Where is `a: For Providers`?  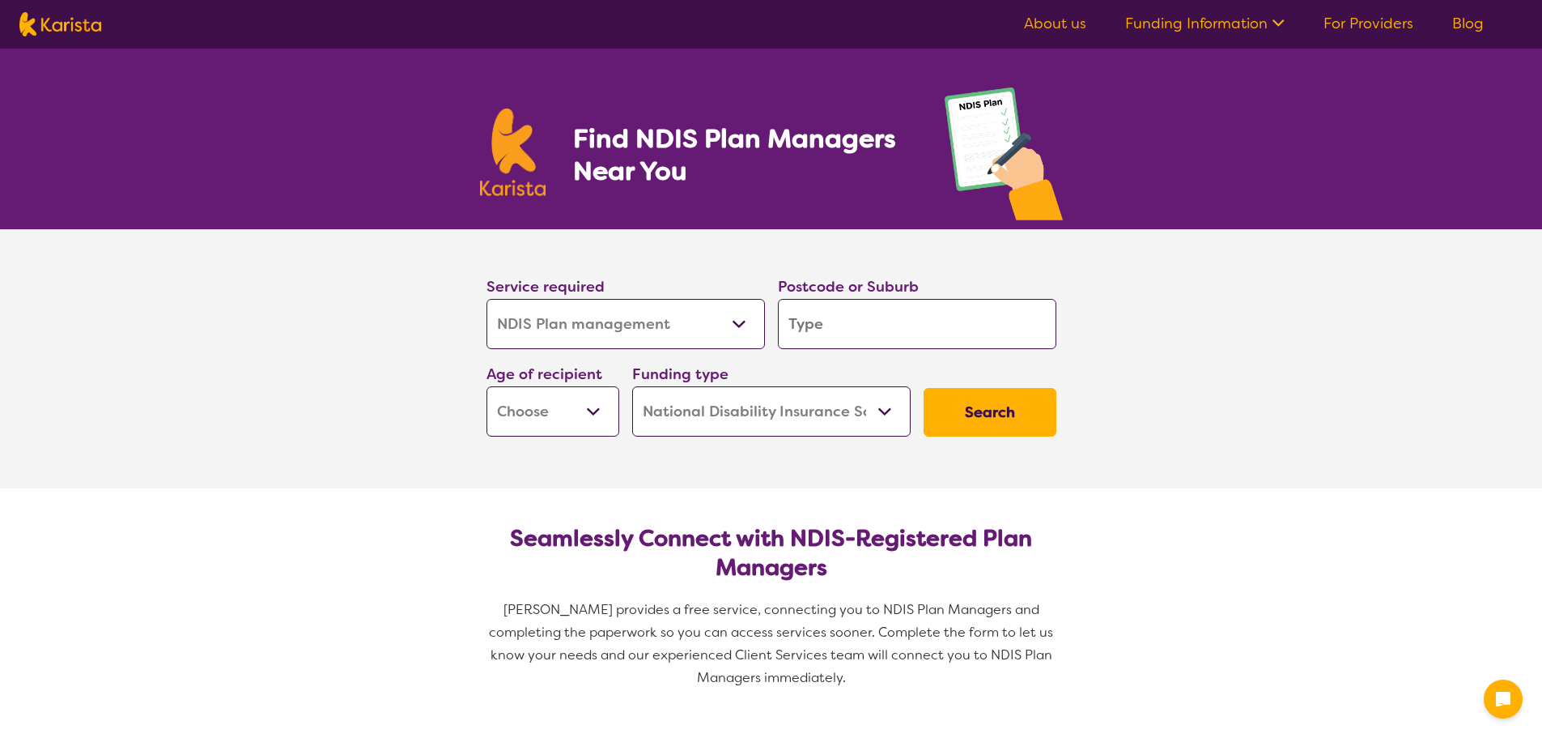 a: For Providers is located at coordinates (1368, 23).